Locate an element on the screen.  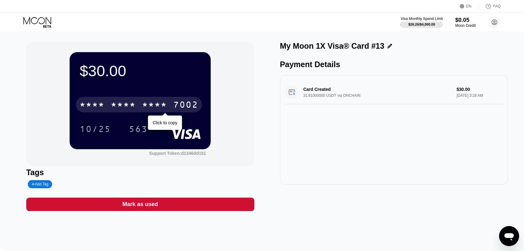
div: $0.05Moon Credit is located at coordinates (465, 22).